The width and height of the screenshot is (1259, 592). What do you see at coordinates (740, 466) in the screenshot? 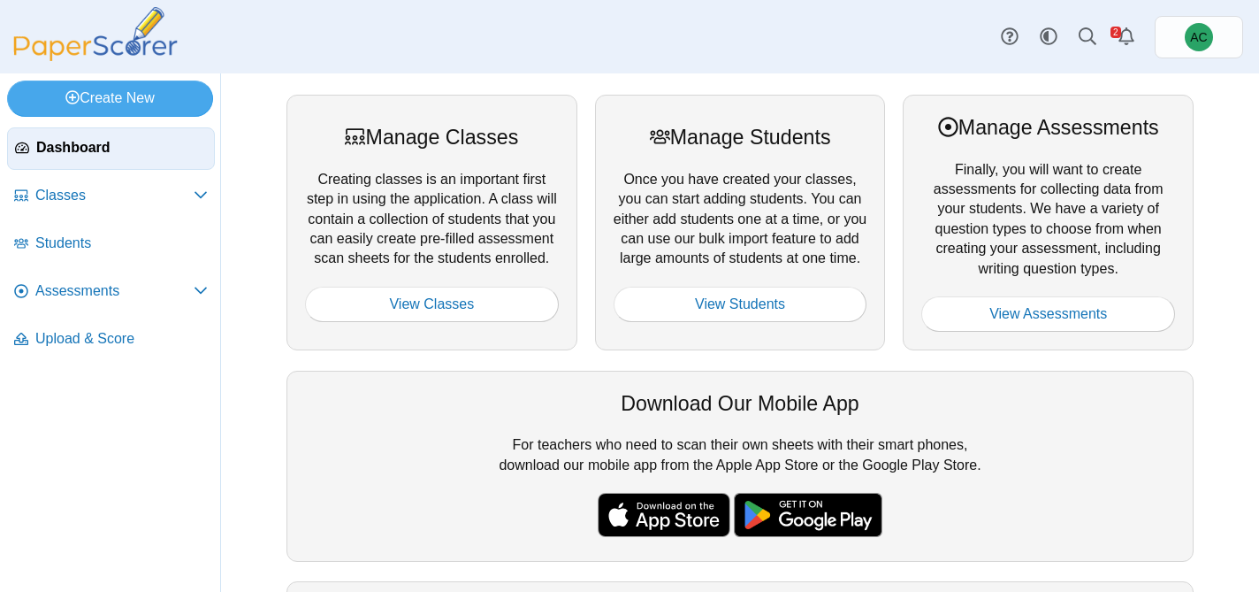
I see `div: For teachers who need to scan their own sheets with their smart phones, download our mobile app f...` at bounding box center [740, 466].